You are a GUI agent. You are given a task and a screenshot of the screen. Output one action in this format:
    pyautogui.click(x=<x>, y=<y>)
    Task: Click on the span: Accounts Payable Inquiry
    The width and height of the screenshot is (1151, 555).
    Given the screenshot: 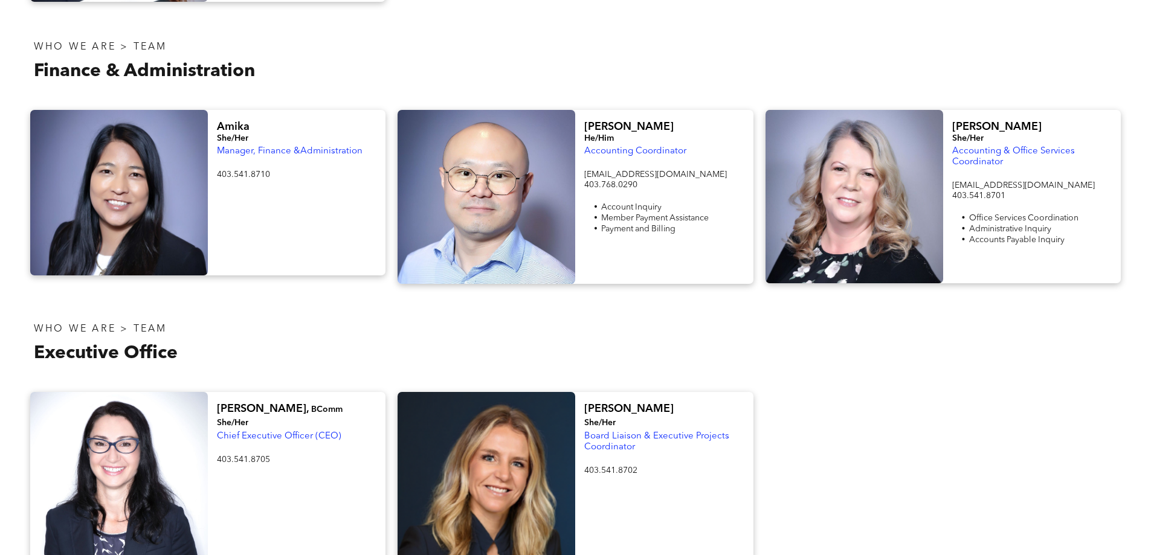 What is the action you would take?
    pyautogui.click(x=1017, y=240)
    